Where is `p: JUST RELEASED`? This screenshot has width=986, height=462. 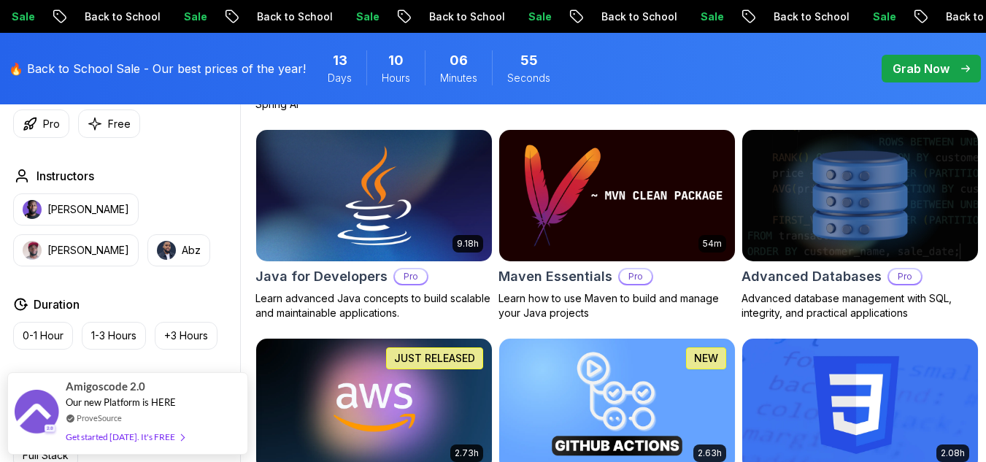 p: JUST RELEASED is located at coordinates (434, 358).